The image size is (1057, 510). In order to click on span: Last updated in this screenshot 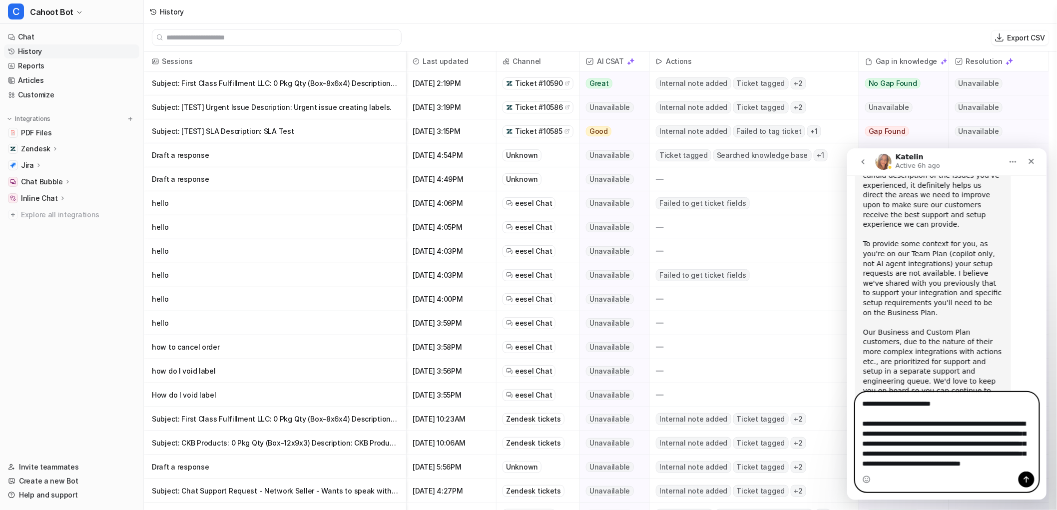, I will do `click(451, 61)`.